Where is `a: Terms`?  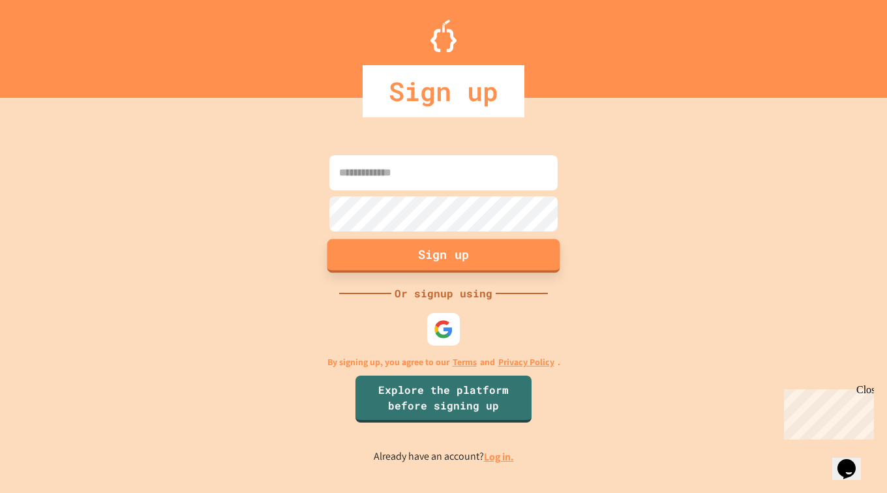
a: Terms is located at coordinates (465, 362).